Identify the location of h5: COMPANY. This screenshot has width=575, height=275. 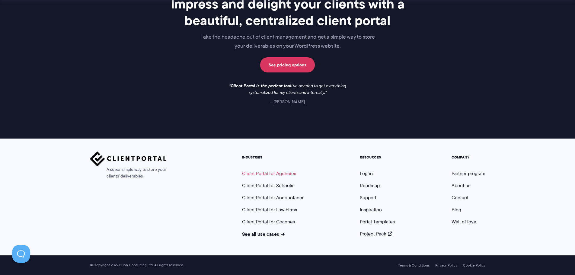
(469, 157).